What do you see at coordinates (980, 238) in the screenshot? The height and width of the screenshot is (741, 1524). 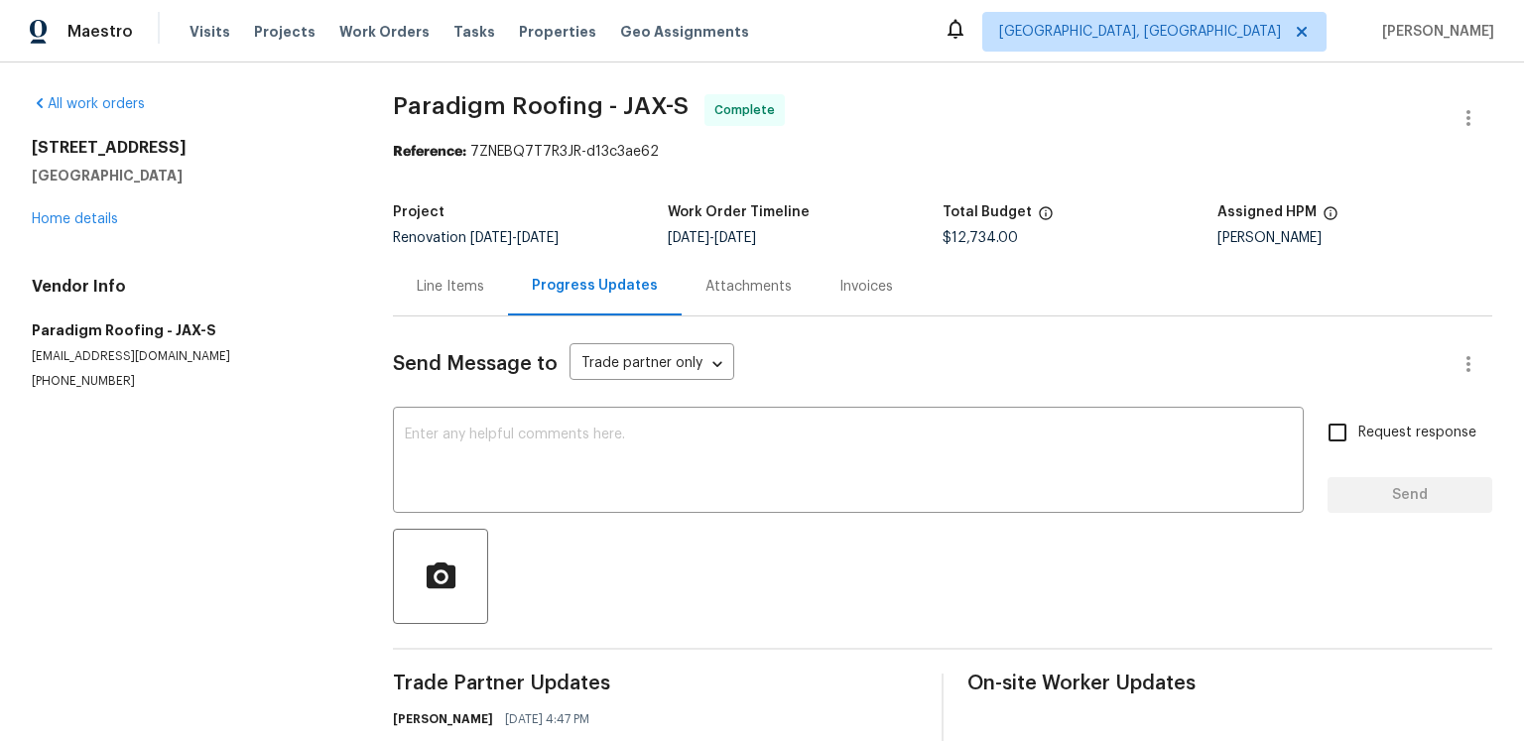 I see `span: $12,734.00` at bounding box center [980, 238].